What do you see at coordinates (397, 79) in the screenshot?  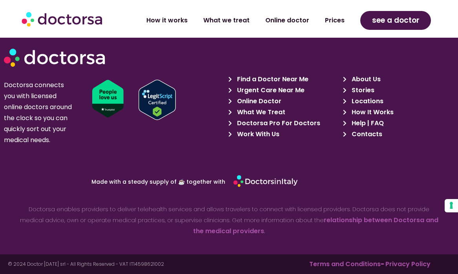 I see `a: About Us` at bounding box center [397, 79].